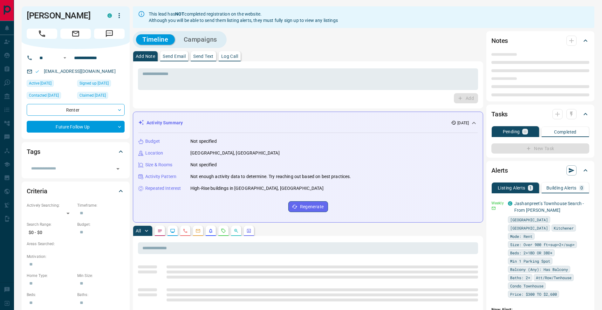 The height and width of the screenshot is (310, 602). Describe the element at coordinates (160, 231) in the screenshot. I see `svg: Notes` at that location.